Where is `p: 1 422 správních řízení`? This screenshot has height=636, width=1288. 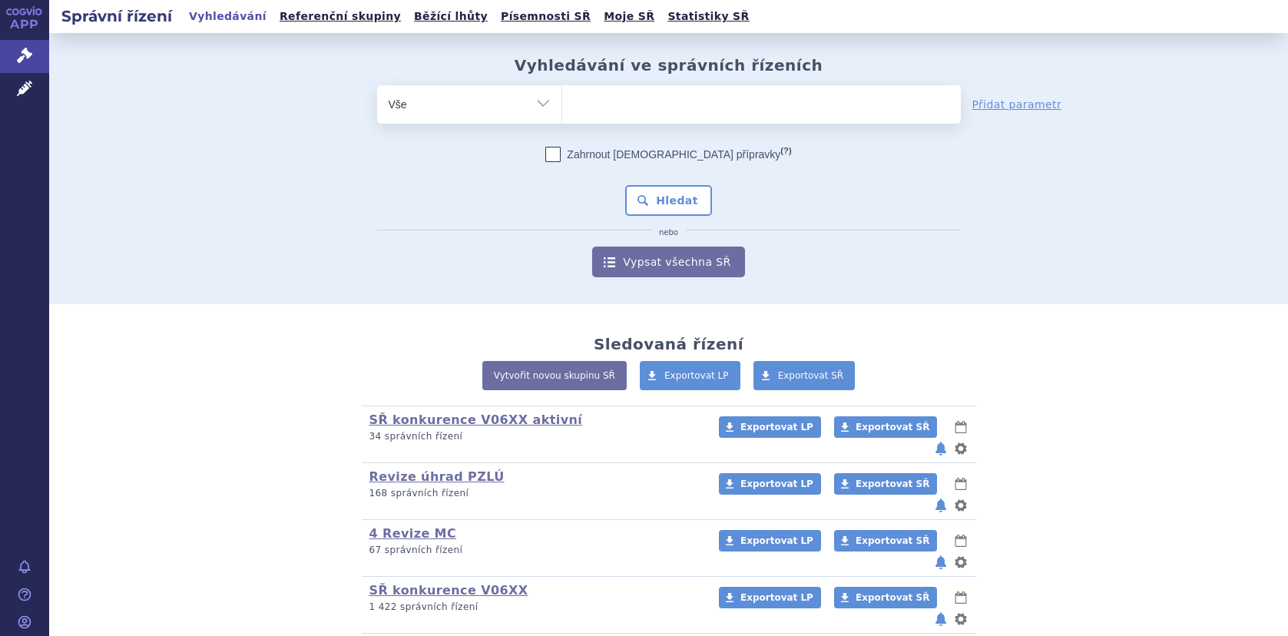 p: 1 422 správních řízení is located at coordinates (534, 607).